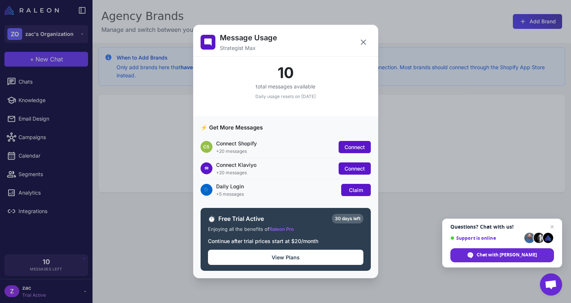  What do you see at coordinates (277, 186) in the screenshot?
I see `div: Daily Login` at bounding box center [277, 186].